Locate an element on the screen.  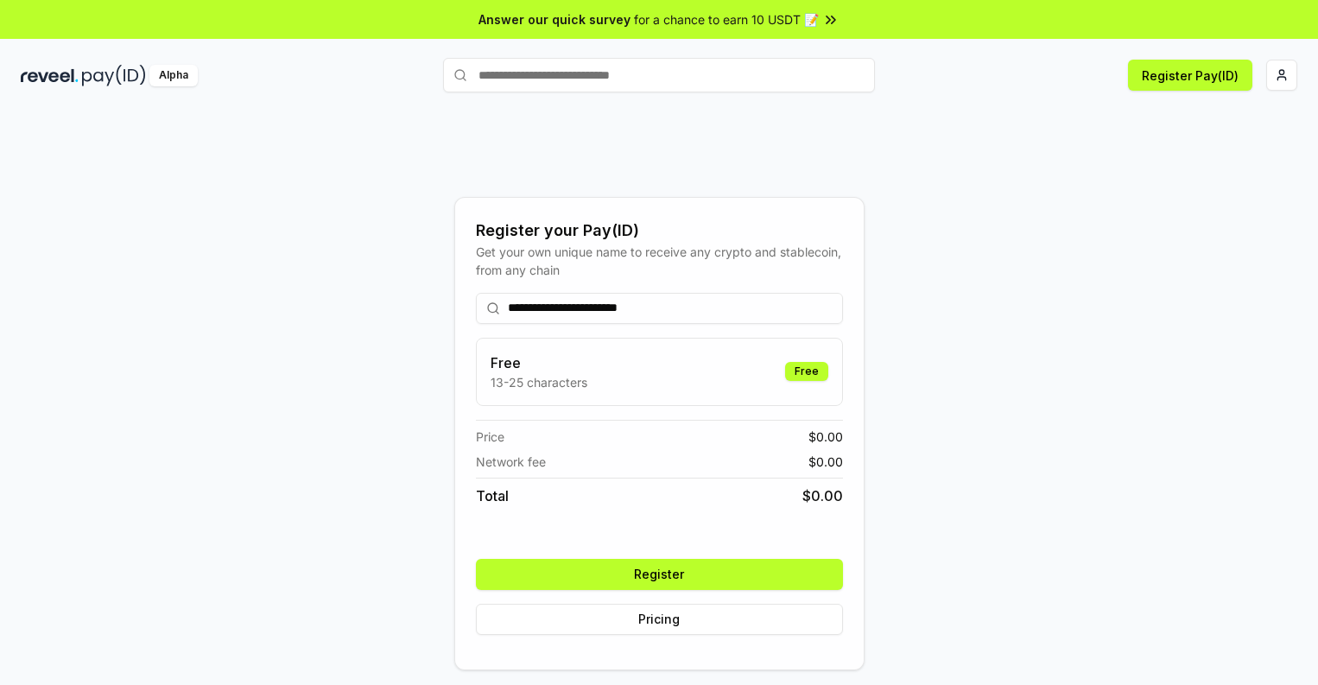
span: Total is located at coordinates (492, 496).